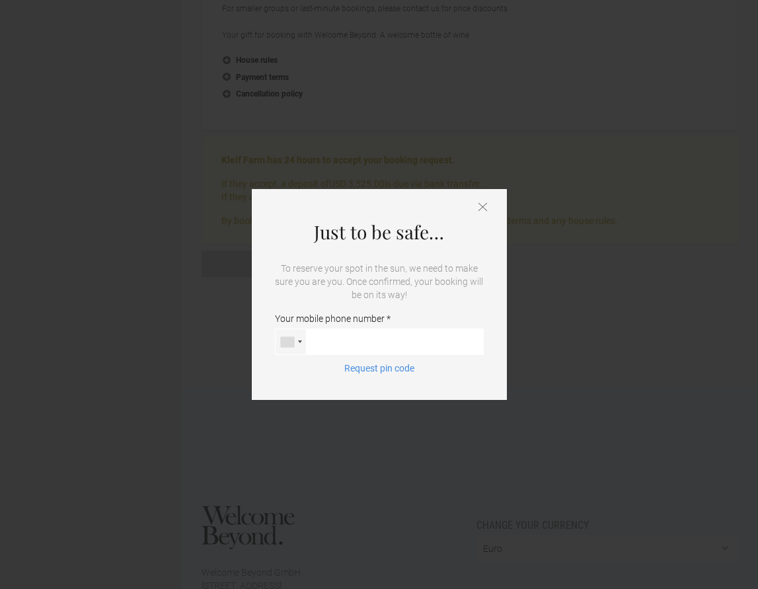 The height and width of the screenshot is (589, 758). I want to click on input: Your mobile phone number, so click(379, 342).